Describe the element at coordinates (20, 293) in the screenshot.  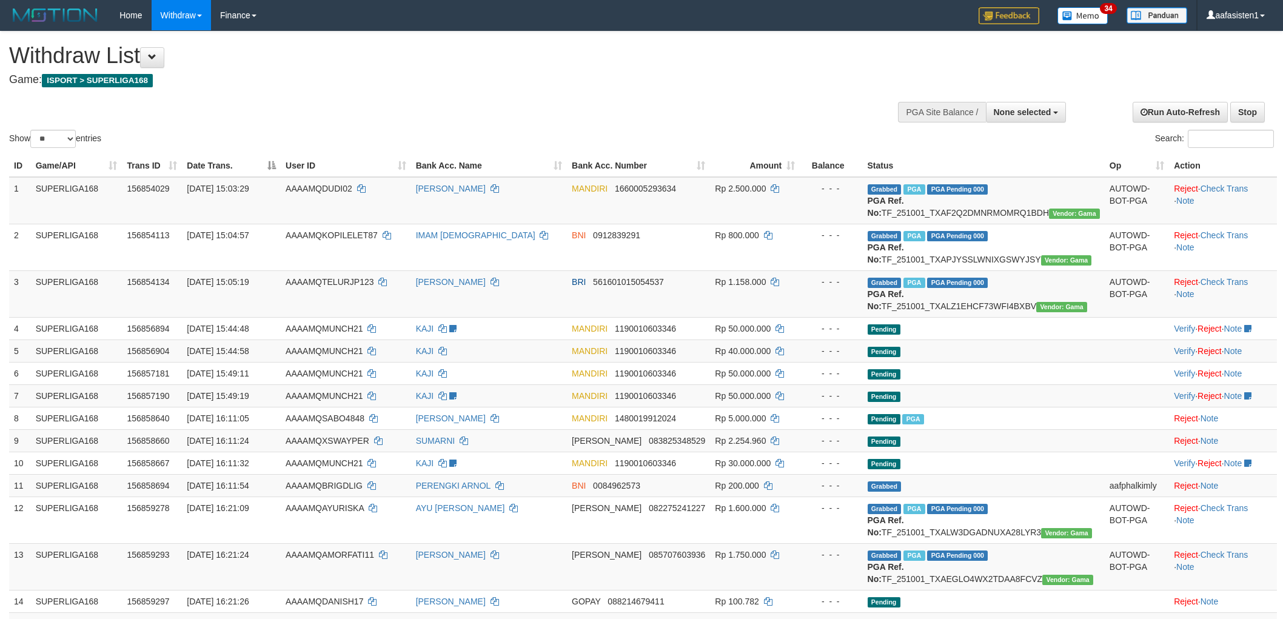
I see `td: 3` at that location.